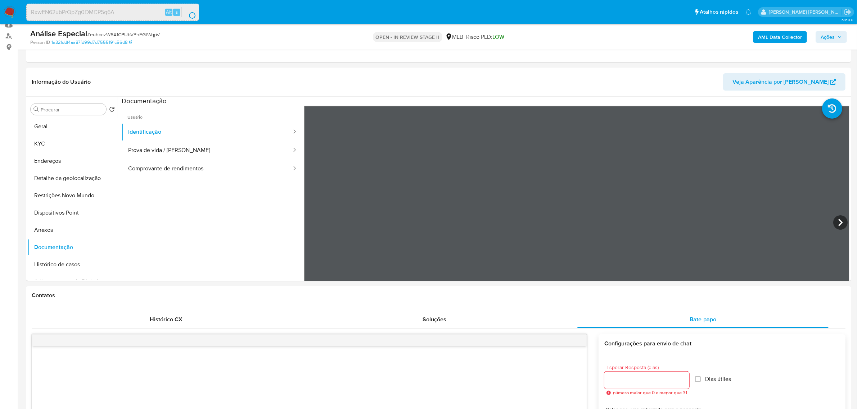 The image size is (857, 409). Describe the element at coordinates (703, 320) in the screenshot. I see `span: Bate-papo` at that location.